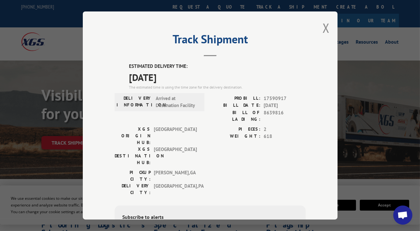  Describe the element at coordinates (285, 129) in the screenshot. I see `span: 2` at that location.